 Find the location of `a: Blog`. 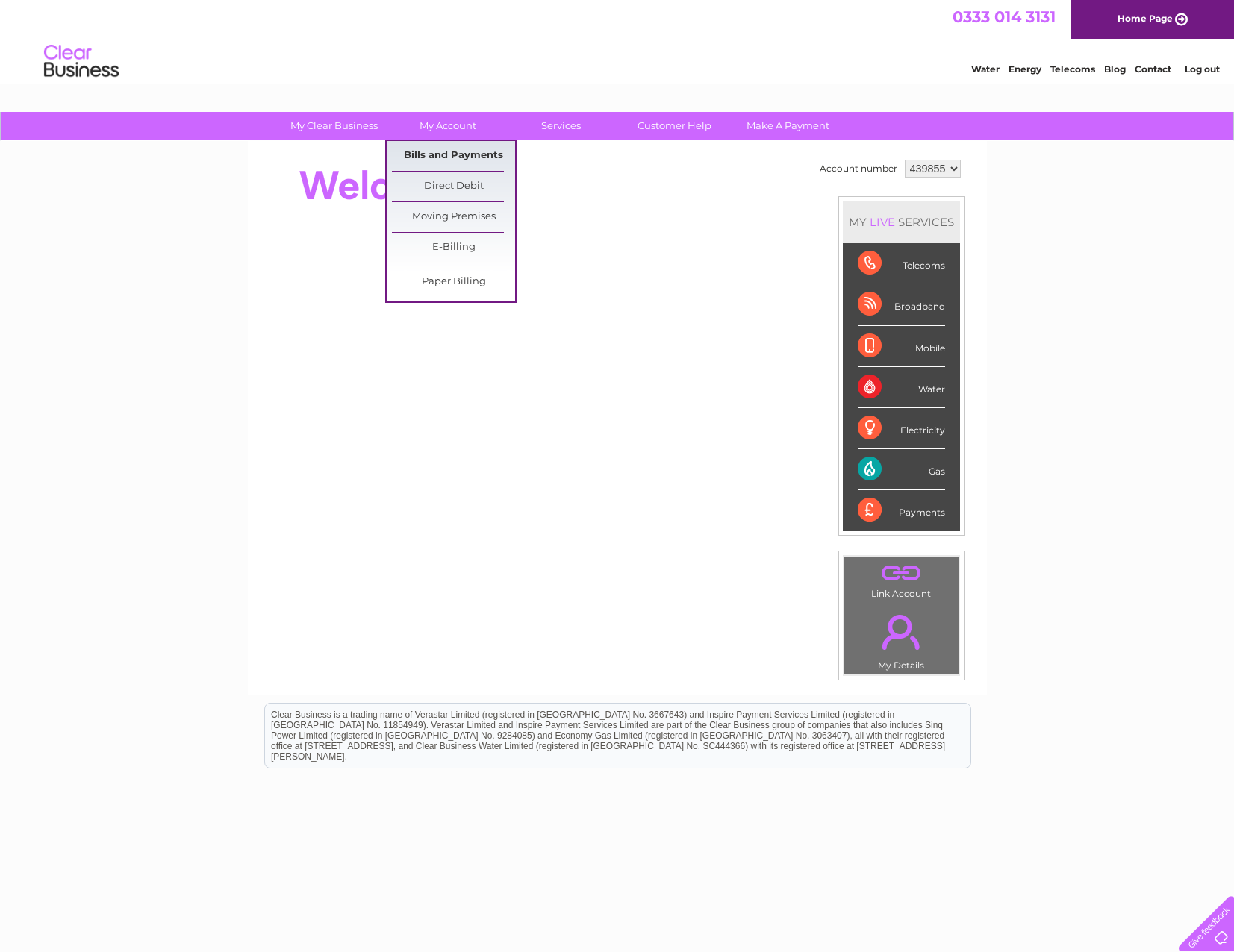

a: Blog is located at coordinates (1114, 69).